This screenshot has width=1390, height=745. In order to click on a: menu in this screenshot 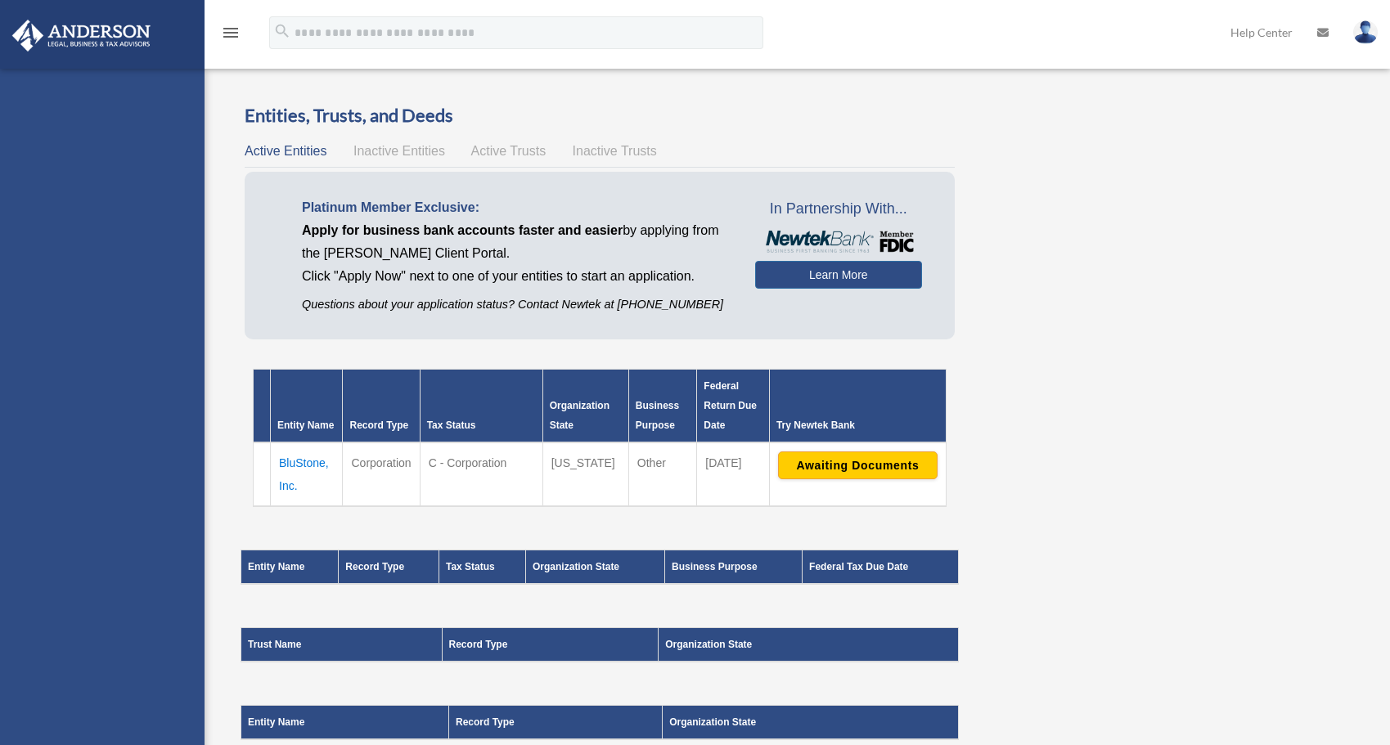, I will do `click(231, 35)`.